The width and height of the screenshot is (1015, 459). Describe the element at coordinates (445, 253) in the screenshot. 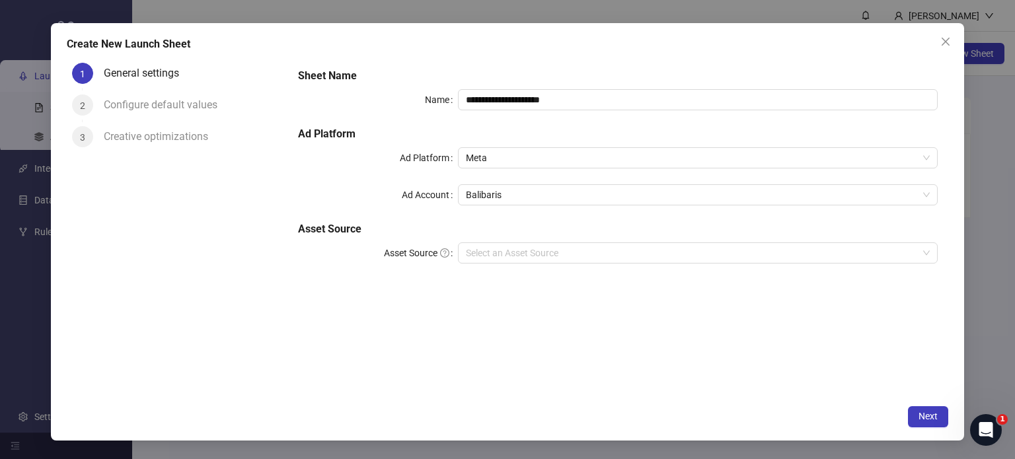

I see `span: question-circle` at that location.